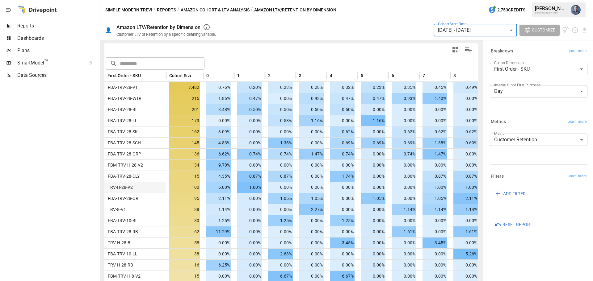 Image resolution: width=593 pixels, height=281 pixels. Describe the element at coordinates (185, 87) in the screenshot. I see `span: 7,482` at that location.